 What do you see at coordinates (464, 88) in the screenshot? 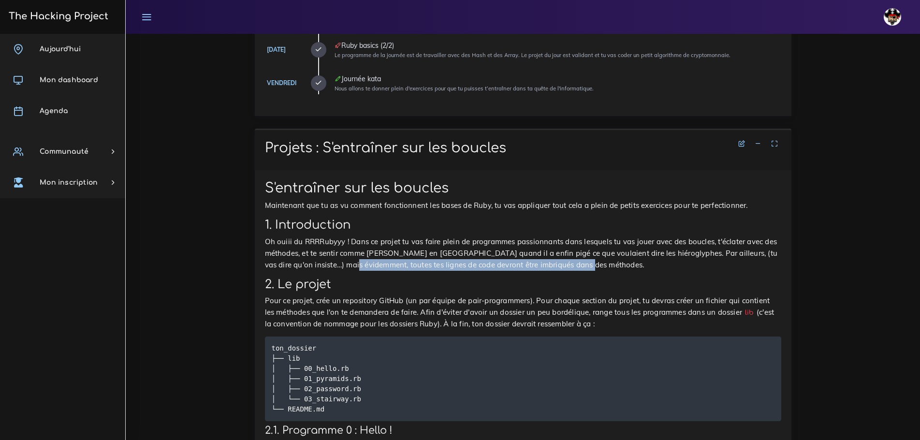
I see `small: Nous allons te donner plein d'exercices pour que tu puisses t’entraîner dans ta quête de l'inform...` at bounding box center [464, 88].